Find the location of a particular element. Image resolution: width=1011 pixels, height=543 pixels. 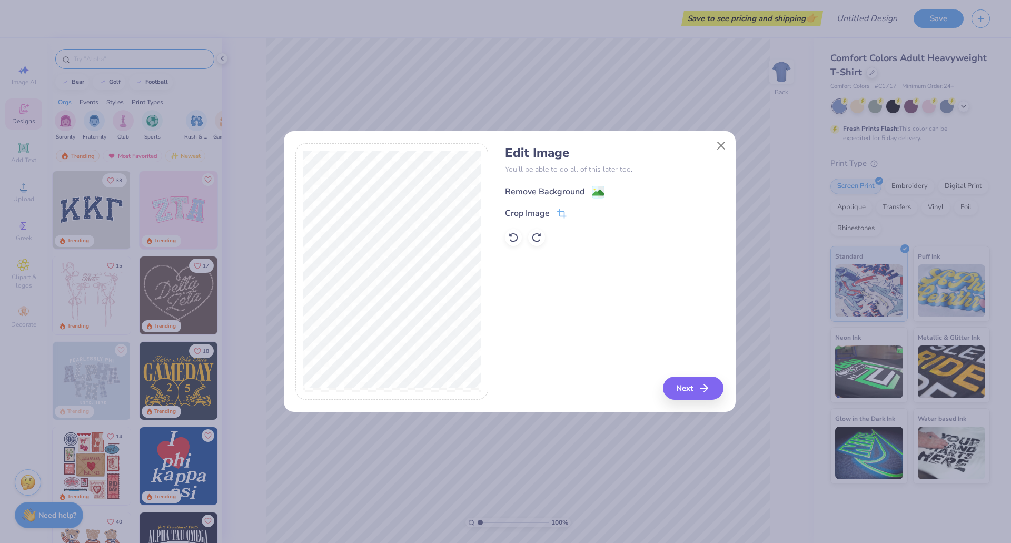

p: You’ll be able to do all of this later too. is located at coordinates (614, 169).